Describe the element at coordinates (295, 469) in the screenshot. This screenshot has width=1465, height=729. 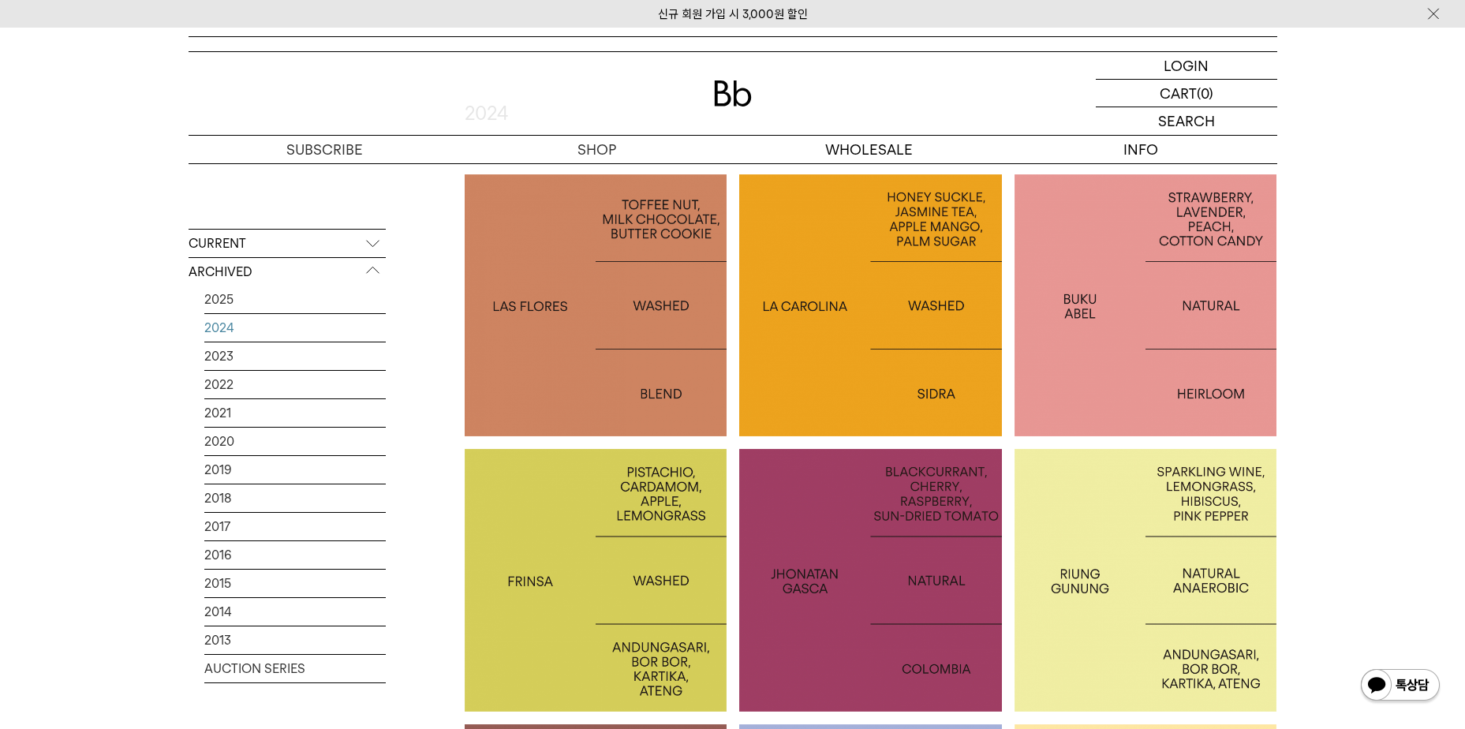
I see `a: 2019` at that location.